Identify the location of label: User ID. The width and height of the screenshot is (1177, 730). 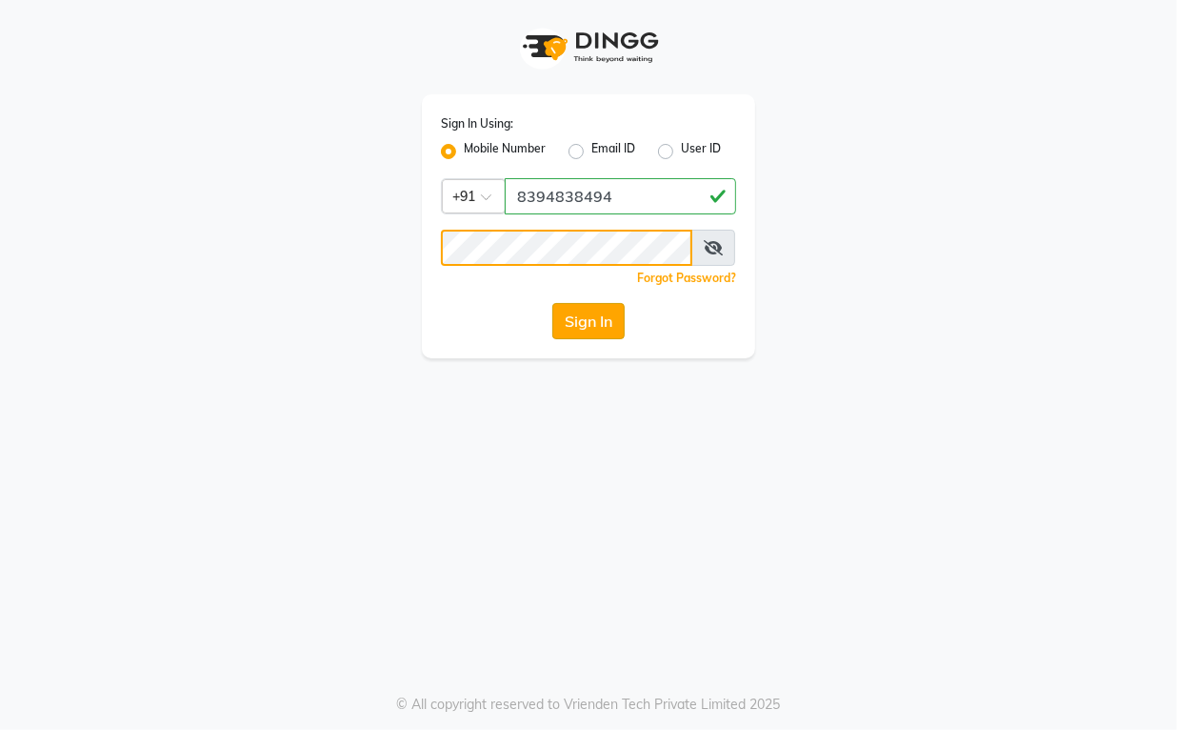
(701, 151).